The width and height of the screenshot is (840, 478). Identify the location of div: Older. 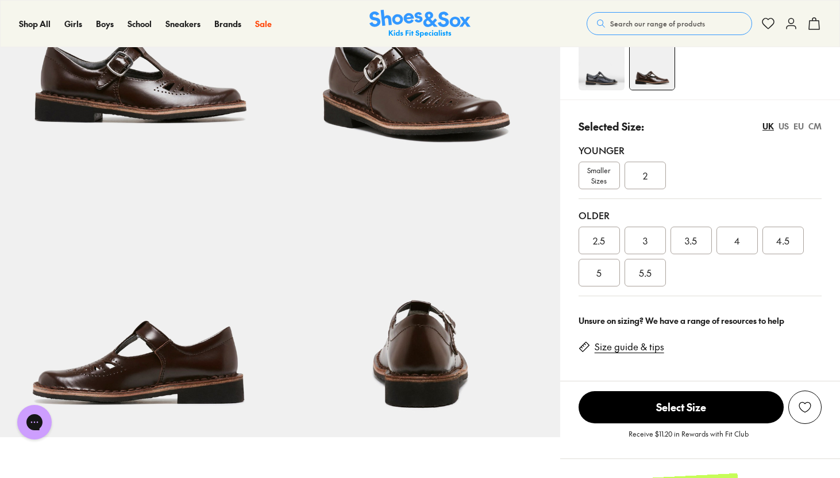
(700, 215).